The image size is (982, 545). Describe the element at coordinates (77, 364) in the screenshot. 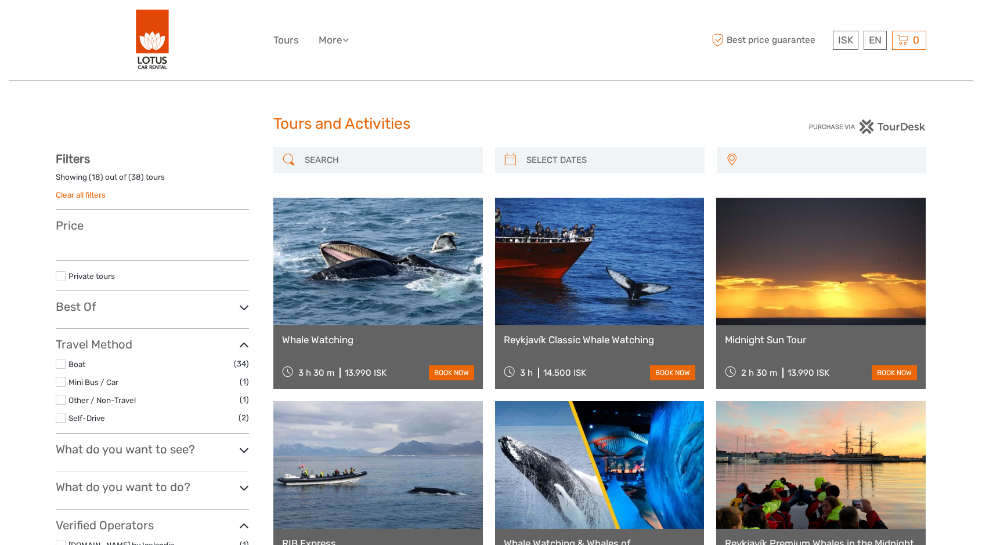

I see `a: Boat` at that location.